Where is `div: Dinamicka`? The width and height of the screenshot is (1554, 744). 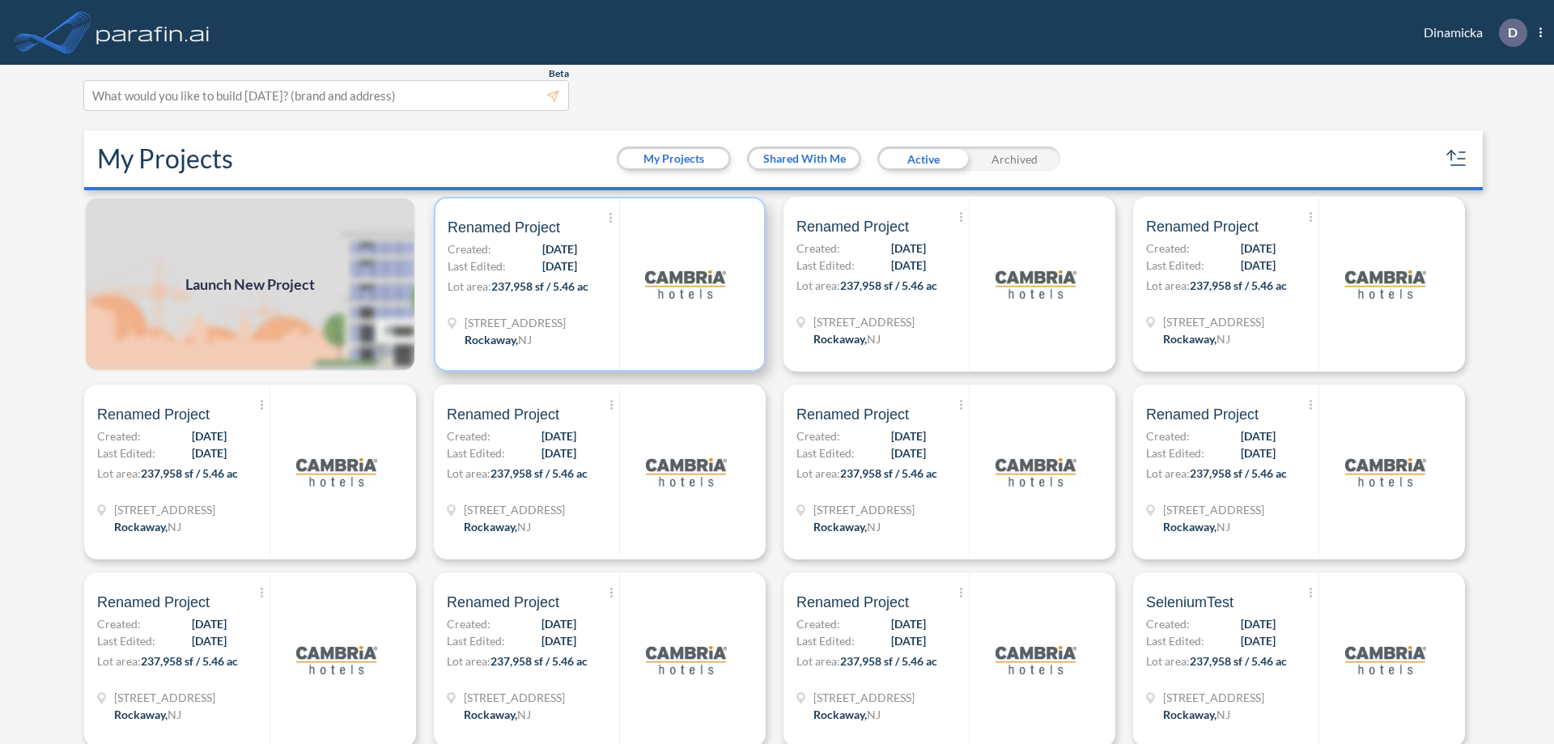 div: Dinamicka is located at coordinates (1470, 32).